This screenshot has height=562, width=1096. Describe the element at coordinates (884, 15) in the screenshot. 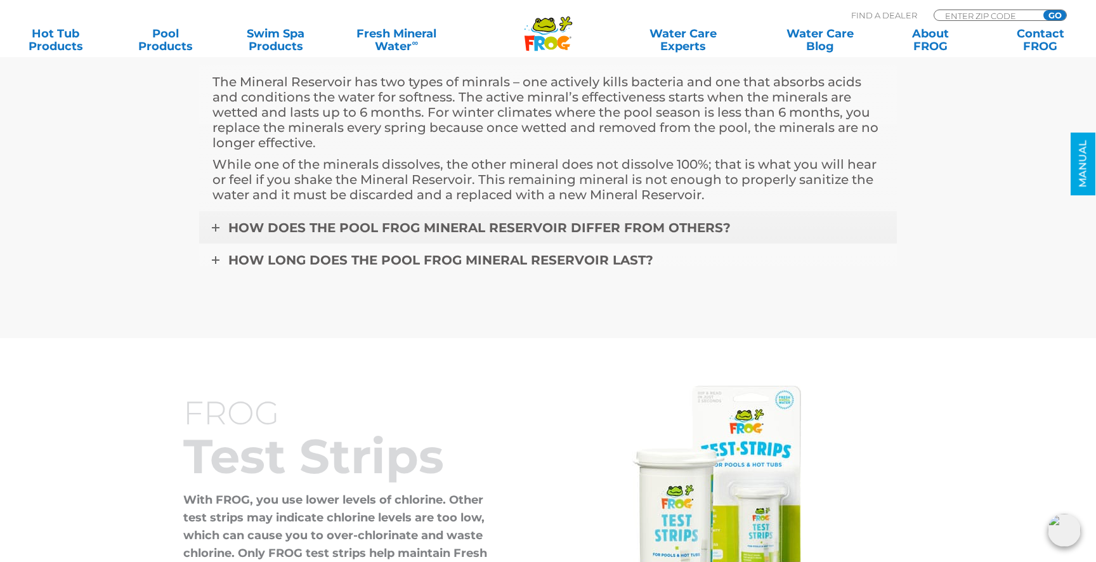

I see `p: Find A Dealer` at that location.